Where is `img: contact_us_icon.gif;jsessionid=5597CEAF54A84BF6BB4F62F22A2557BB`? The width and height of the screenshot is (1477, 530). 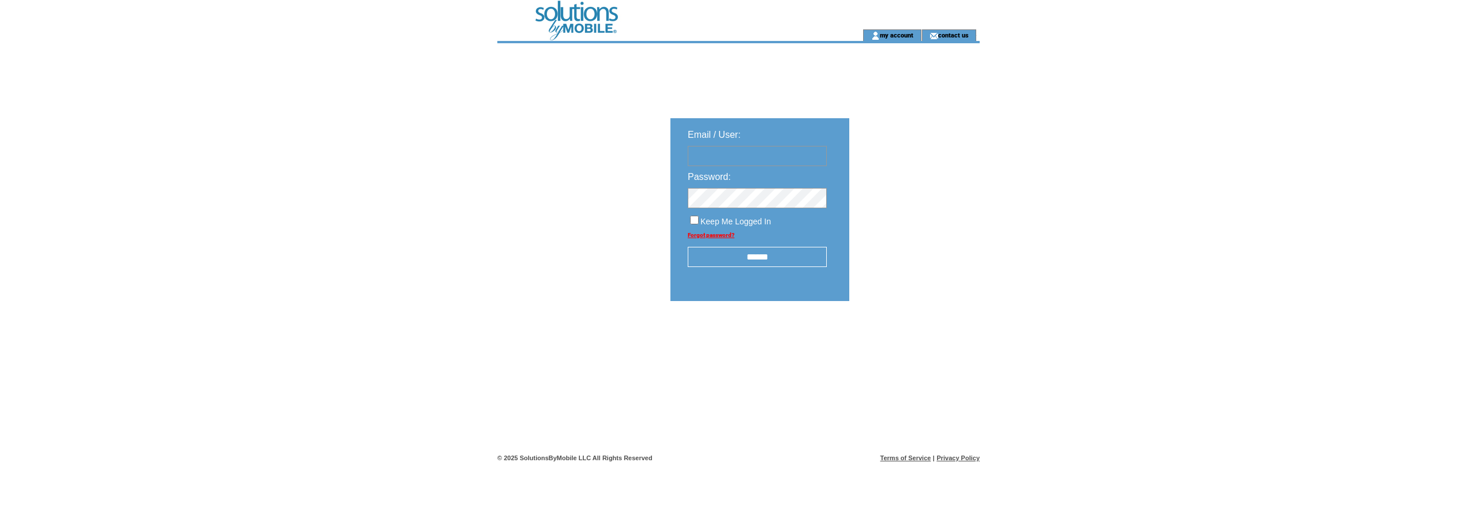 img: contact_us_icon.gif;jsessionid=5597CEAF54A84BF6BB4F62F22A2557BB is located at coordinates (934, 36).